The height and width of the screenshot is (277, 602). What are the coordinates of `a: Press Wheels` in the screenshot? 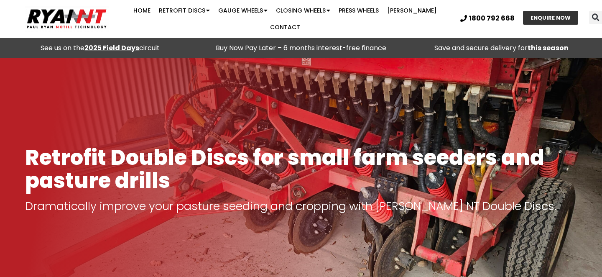 It's located at (359, 10).